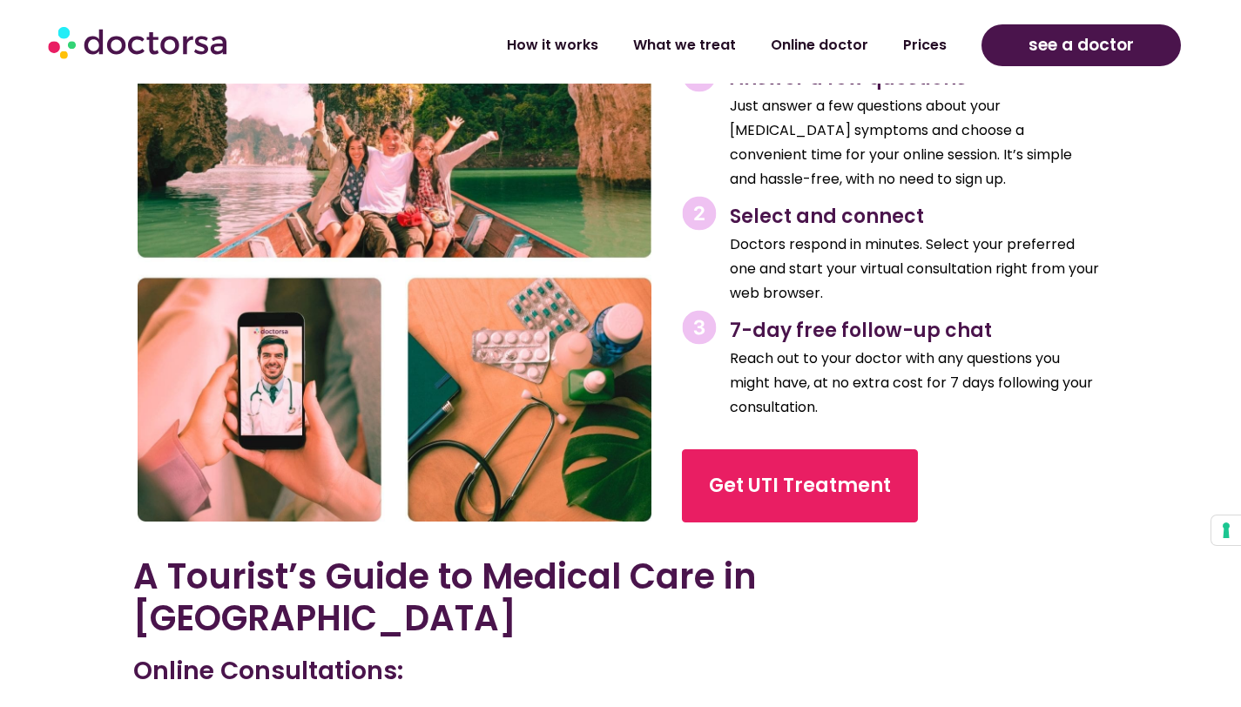 Image resolution: width=1241 pixels, height=707 pixels. Describe the element at coordinates (1080, 45) in the screenshot. I see `span: see a doctor` at that location.